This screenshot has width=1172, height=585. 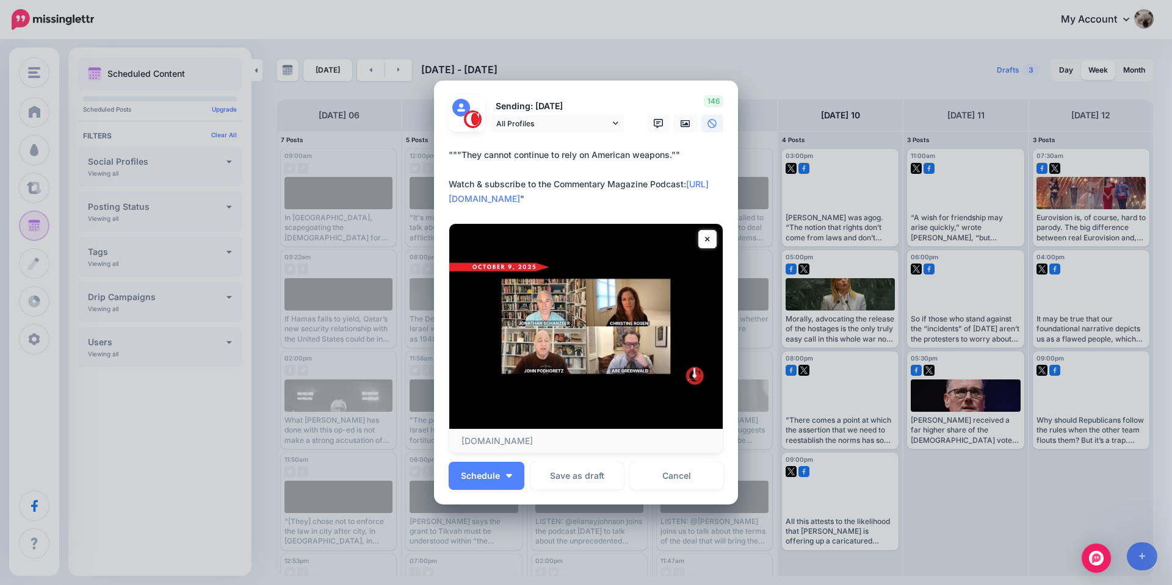 I want to click on span: All Profiles, so click(x=553, y=123).